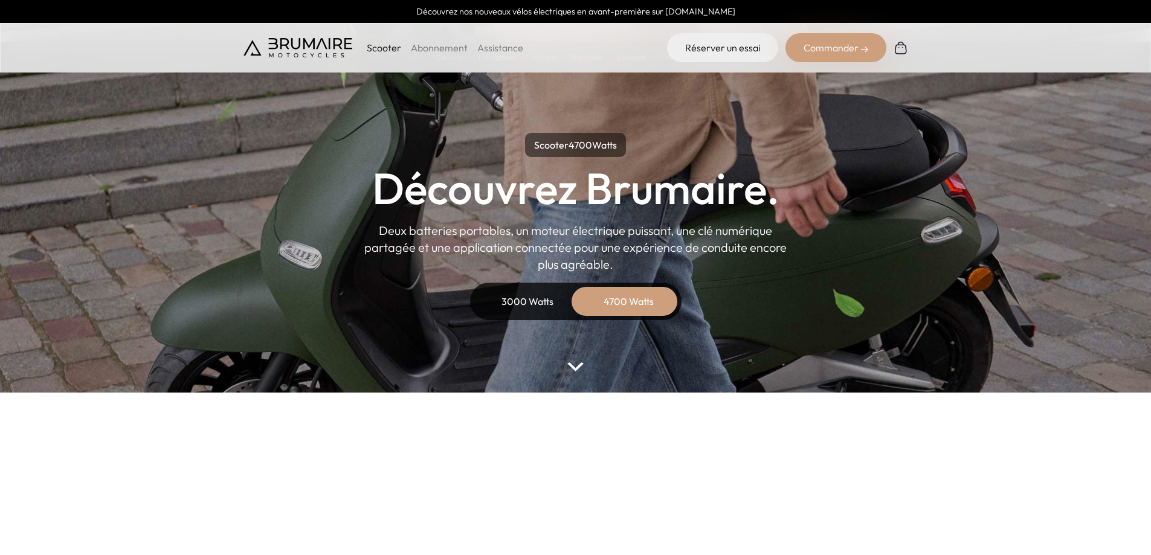  I want to click on div: 4700 Watts, so click(629, 301).